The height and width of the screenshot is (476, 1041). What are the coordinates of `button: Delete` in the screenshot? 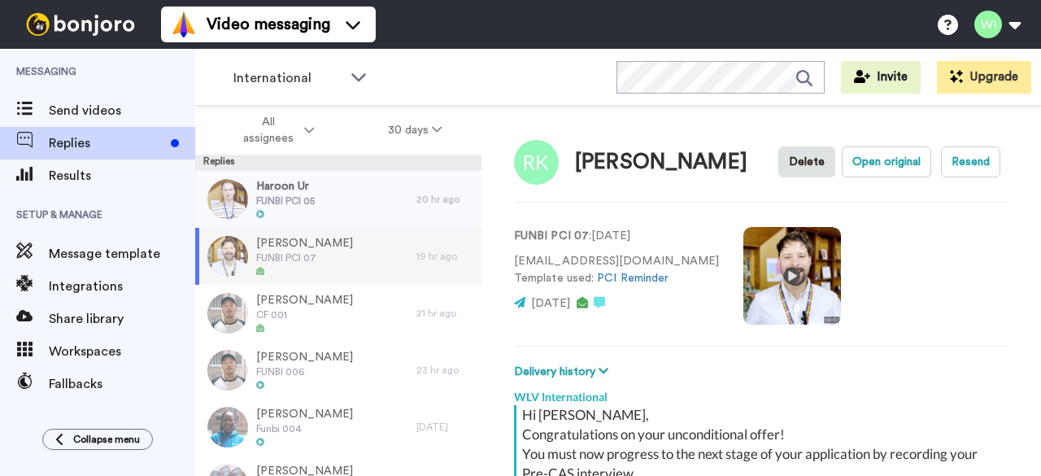 It's located at (807, 162).